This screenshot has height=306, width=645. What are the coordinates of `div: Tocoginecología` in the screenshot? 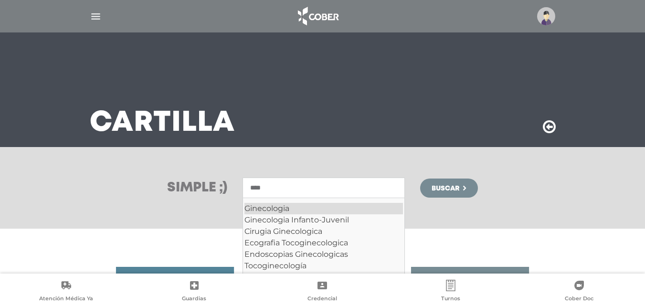 It's located at (324, 266).